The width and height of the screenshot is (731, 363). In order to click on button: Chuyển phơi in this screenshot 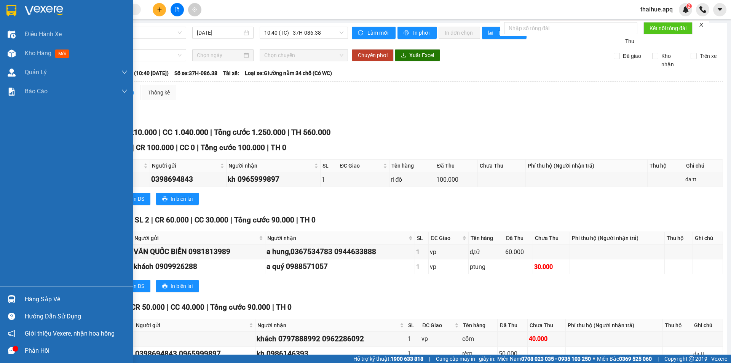, I will do `click(373, 55)`.